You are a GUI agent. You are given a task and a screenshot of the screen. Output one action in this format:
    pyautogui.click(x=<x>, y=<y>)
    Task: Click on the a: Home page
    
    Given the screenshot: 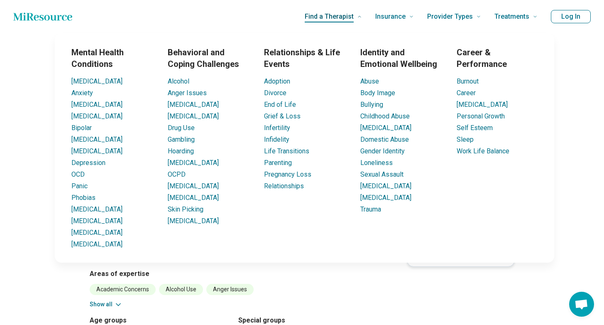 What is the action you would take?
    pyautogui.click(x=43, y=17)
    